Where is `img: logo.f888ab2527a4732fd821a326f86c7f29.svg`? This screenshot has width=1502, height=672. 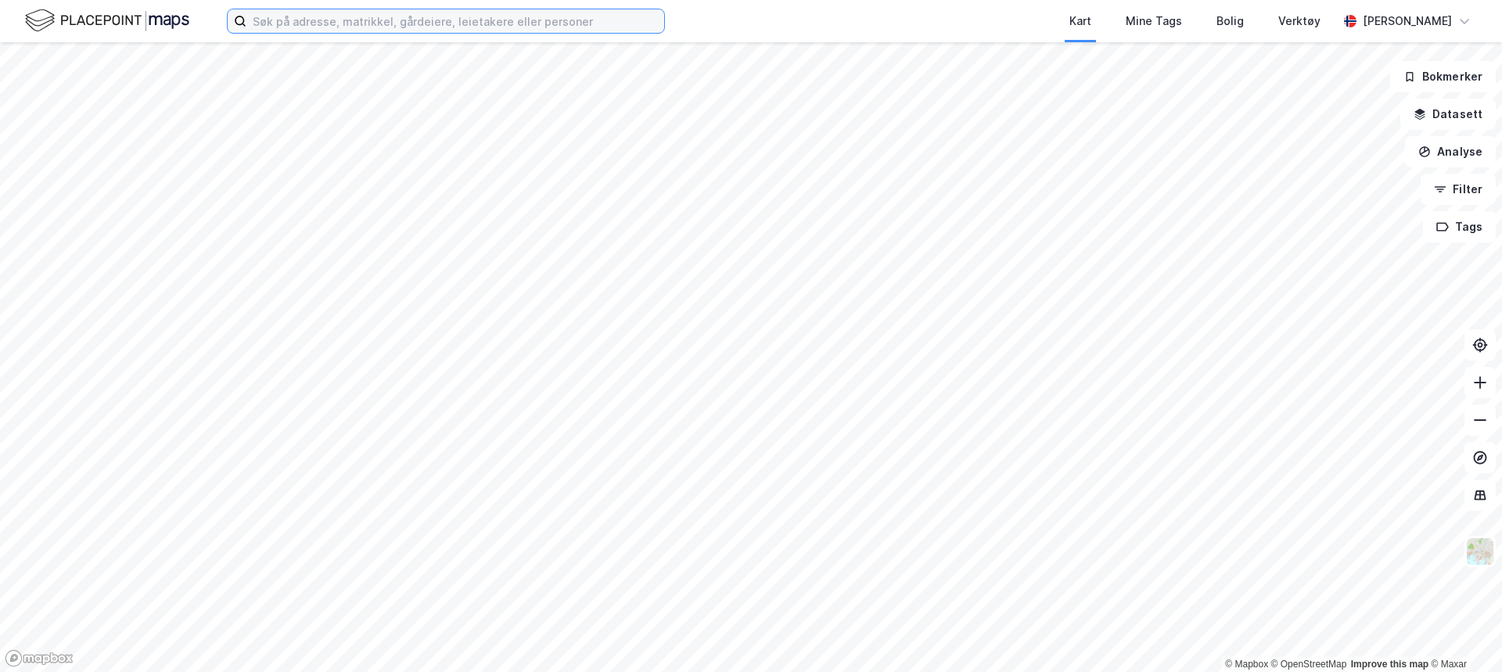
img: logo.f888ab2527a4732fd821a326f86c7f29.svg is located at coordinates (107, 20).